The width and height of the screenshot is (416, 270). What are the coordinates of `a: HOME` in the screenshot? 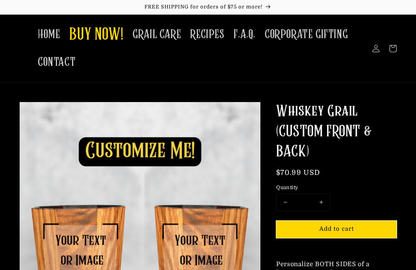 It's located at (49, 34).